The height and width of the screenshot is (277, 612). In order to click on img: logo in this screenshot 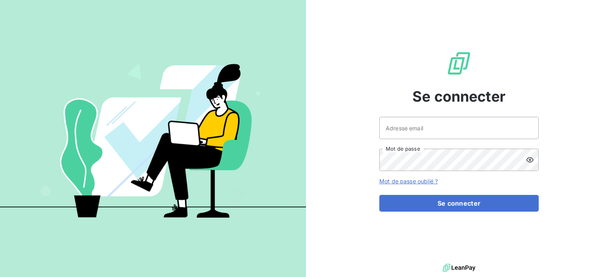, I will do `click(459, 268)`.